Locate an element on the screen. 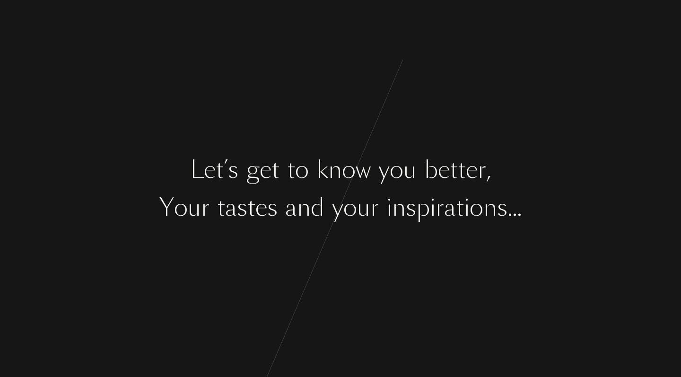  div: g is located at coordinates (252, 169).